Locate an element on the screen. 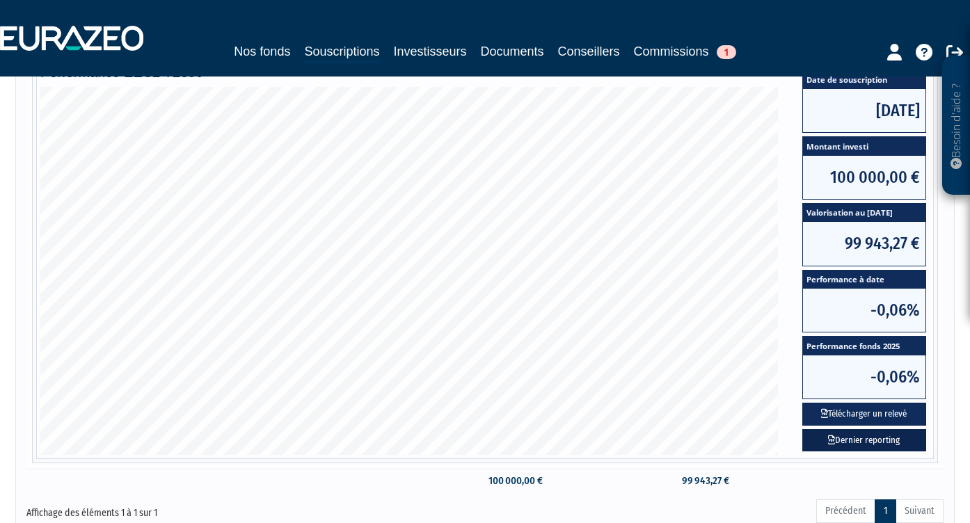  span: Performance fonds 2025 is located at coordinates (864, 346).